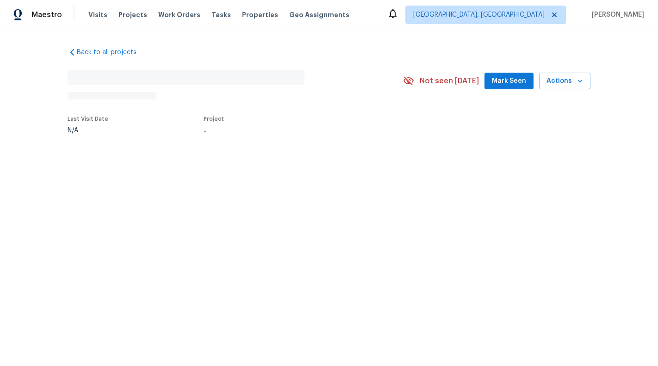  What do you see at coordinates (98, 15) in the screenshot?
I see `span: Visits` at bounding box center [98, 15].